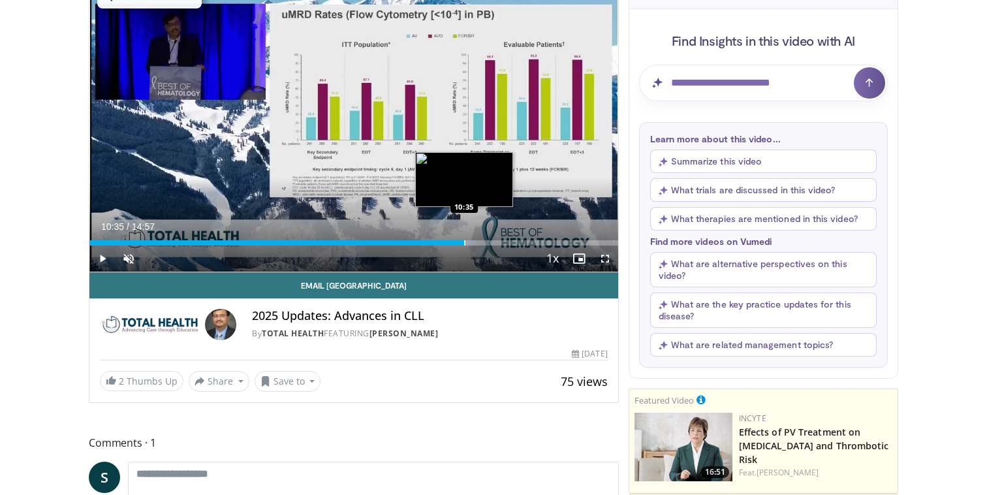 This screenshot has width=987, height=495. I want to click on button: Play, so click(103, 259).